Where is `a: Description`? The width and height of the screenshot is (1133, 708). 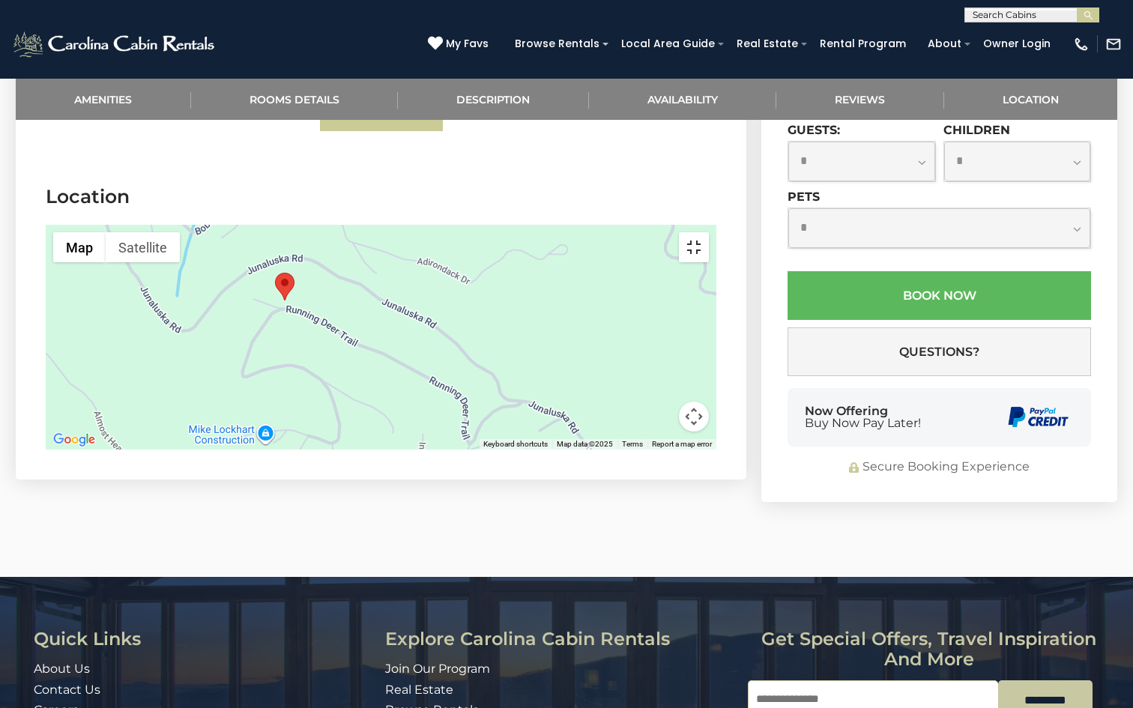 a: Description is located at coordinates (493, 99).